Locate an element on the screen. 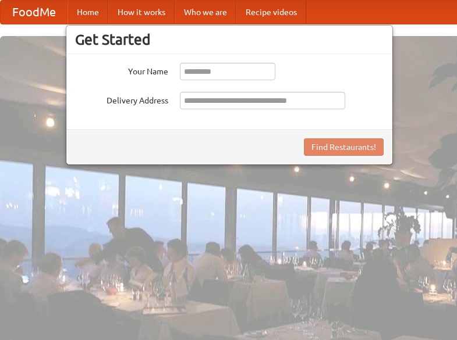 The width and height of the screenshot is (457, 340). a: FoodMe is located at coordinates (34, 12).